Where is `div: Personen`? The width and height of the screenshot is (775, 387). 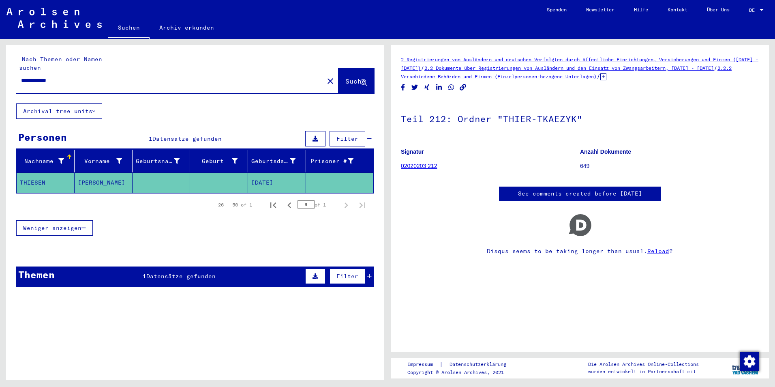 div: Personen is located at coordinates (43, 137).